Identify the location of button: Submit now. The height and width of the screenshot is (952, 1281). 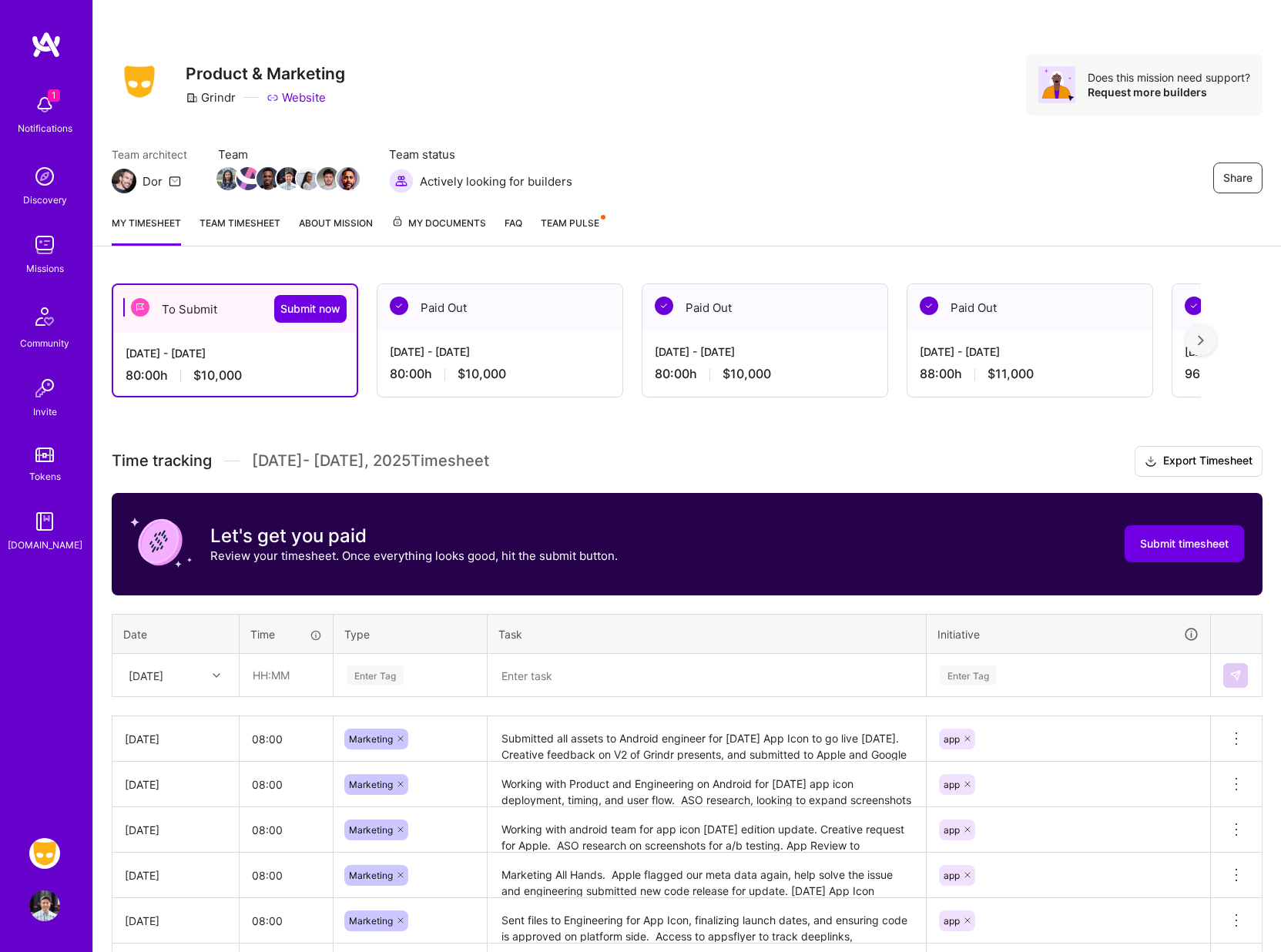
(310, 308).